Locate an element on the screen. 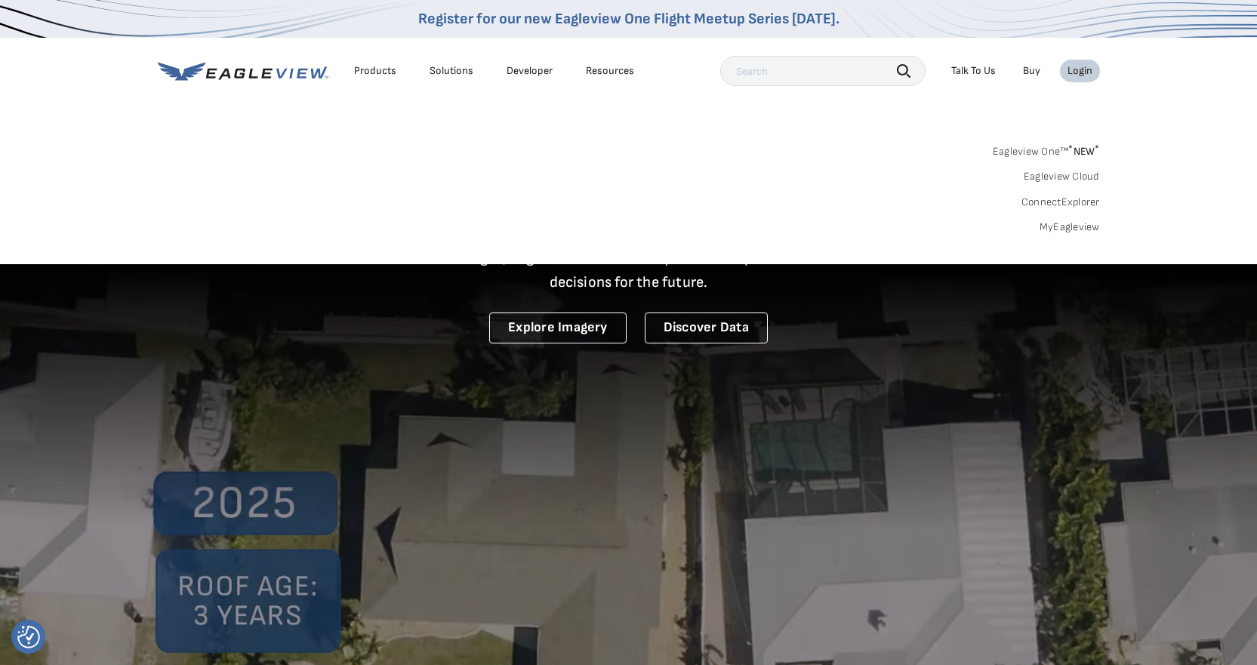 This screenshot has width=1257, height=665. div: Resources is located at coordinates (610, 71).